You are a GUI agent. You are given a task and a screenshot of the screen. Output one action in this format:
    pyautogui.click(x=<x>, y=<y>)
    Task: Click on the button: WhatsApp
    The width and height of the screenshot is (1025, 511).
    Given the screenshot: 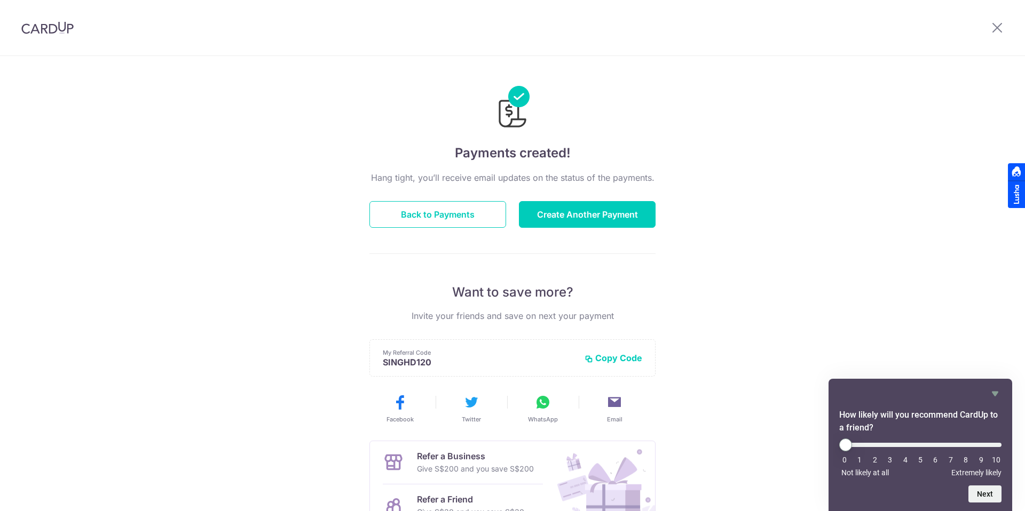 What is the action you would take?
    pyautogui.click(x=543, y=409)
    